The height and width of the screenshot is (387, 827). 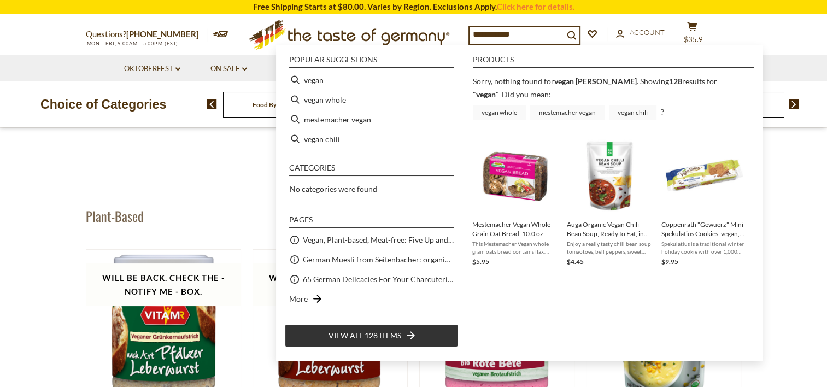 I want to click on span: $9.95, so click(x=669, y=261).